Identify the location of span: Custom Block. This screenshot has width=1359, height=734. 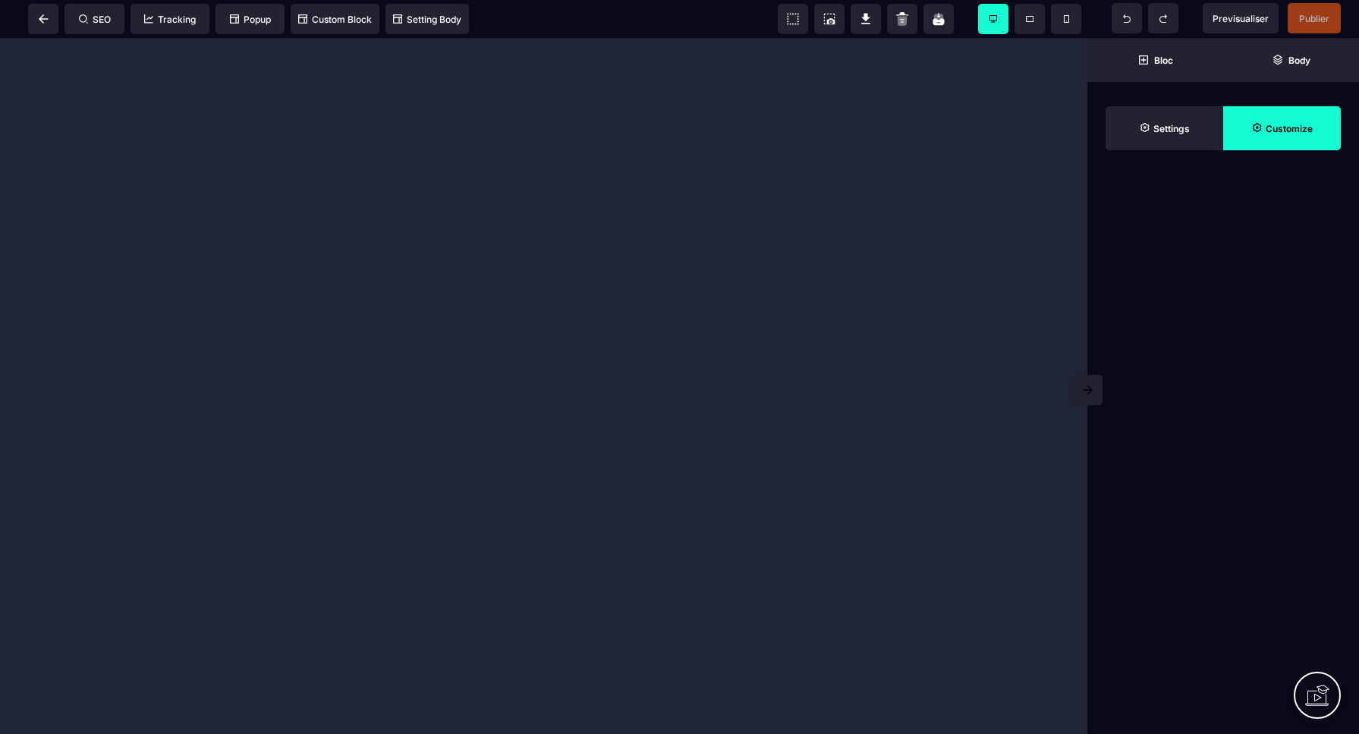
(335, 19).